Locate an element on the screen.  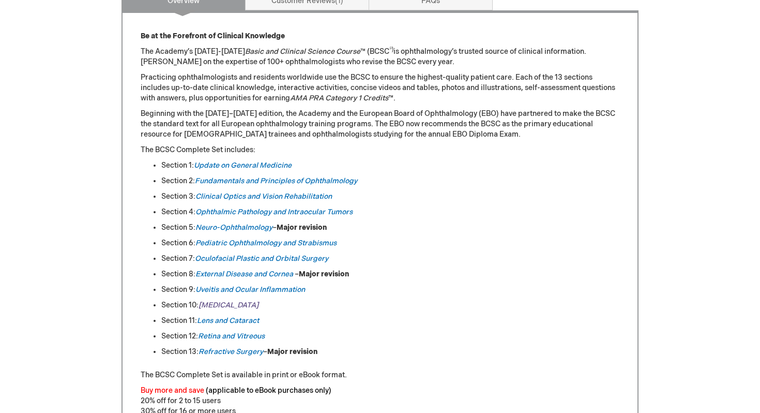
a: Clinical Optics and Vision Rehabilitation is located at coordinates (264, 196).